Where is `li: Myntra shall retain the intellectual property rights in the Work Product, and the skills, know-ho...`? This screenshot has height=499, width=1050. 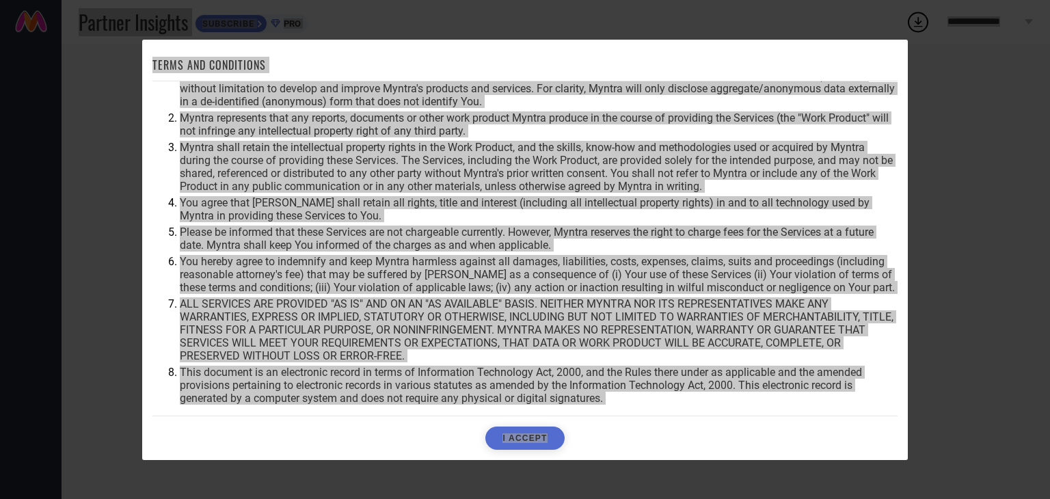
li: Myntra shall retain the intellectual property rights in the Work Product, and the skills, know-ho... is located at coordinates (539, 167).